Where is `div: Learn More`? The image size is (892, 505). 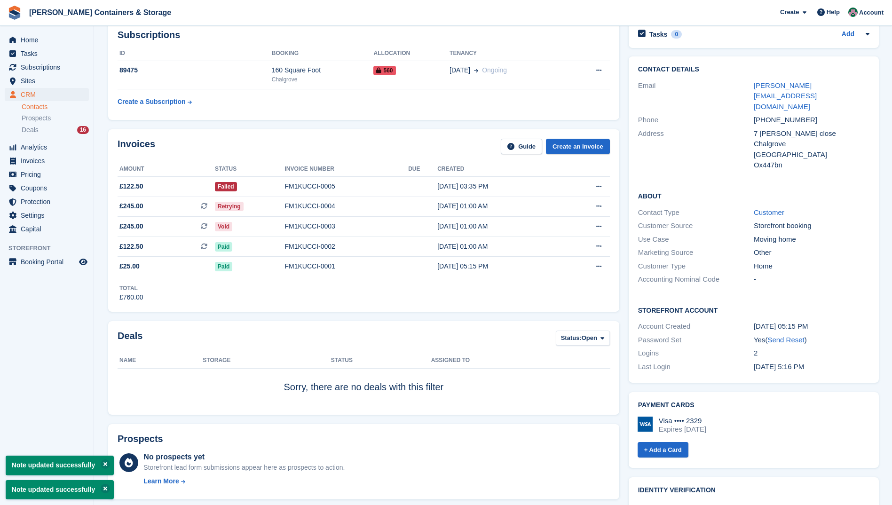 div: Learn More is located at coordinates (161, 481).